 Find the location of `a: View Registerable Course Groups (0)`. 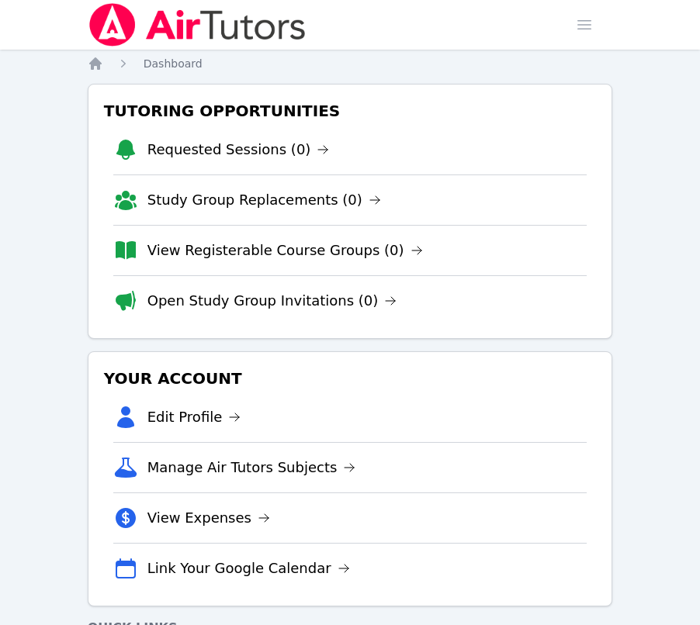

a: View Registerable Course Groups (0) is located at coordinates (285, 251).